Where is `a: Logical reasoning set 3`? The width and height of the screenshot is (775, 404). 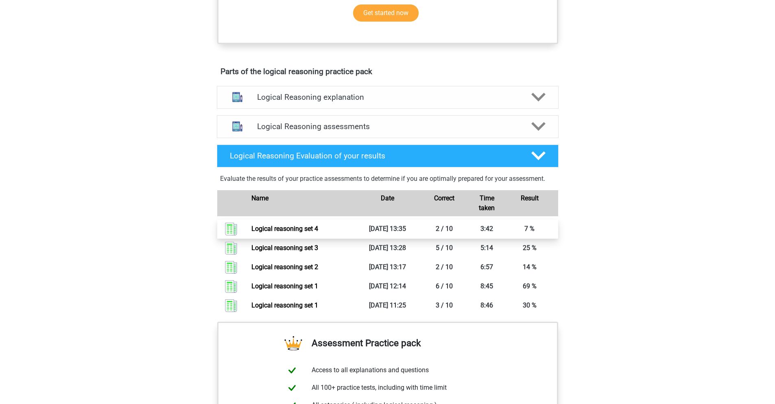
a: Logical reasoning set 3 is located at coordinates (285, 247).